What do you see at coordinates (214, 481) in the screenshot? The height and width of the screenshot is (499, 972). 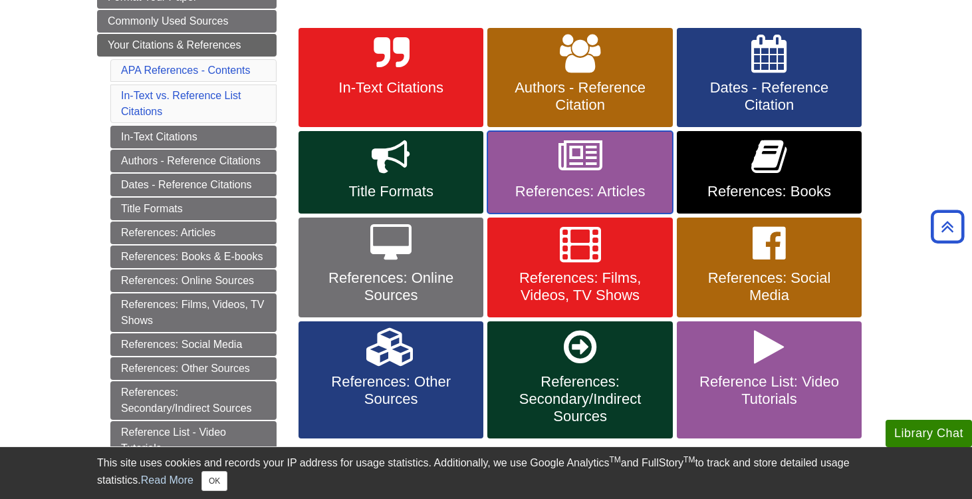 I see `button: Close` at bounding box center [214, 481].